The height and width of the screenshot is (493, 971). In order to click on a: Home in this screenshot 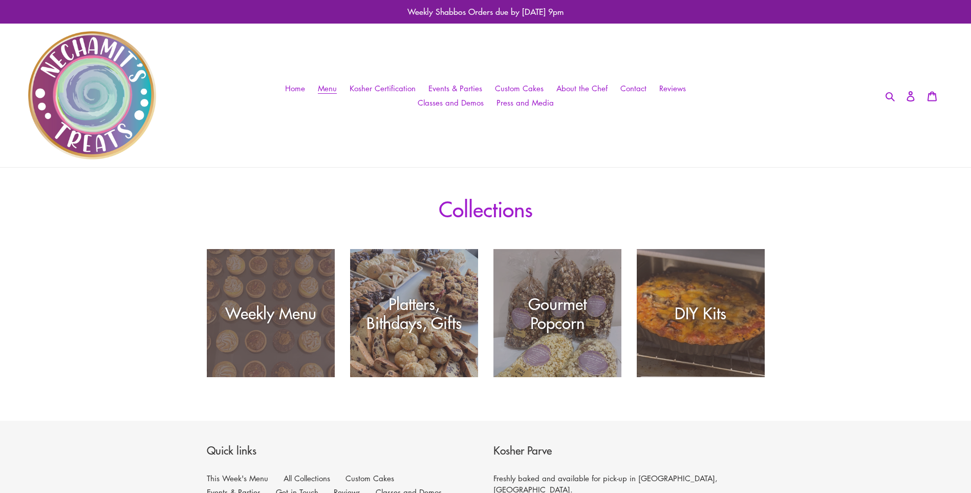, I will do `click(295, 88)`.